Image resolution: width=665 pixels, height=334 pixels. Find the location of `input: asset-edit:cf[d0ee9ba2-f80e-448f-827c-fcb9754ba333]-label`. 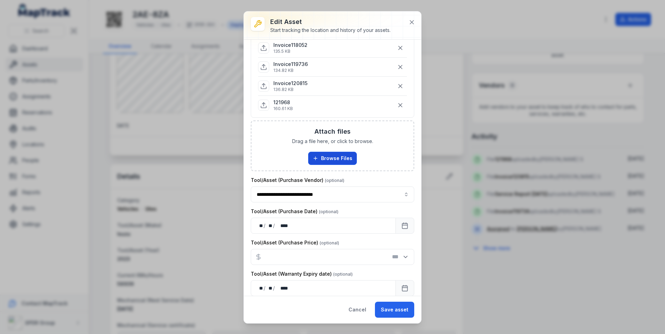

input: asset-edit:cf[d0ee9ba2-f80e-448f-827c-fcb9754ba333]-label is located at coordinates (332, 195).